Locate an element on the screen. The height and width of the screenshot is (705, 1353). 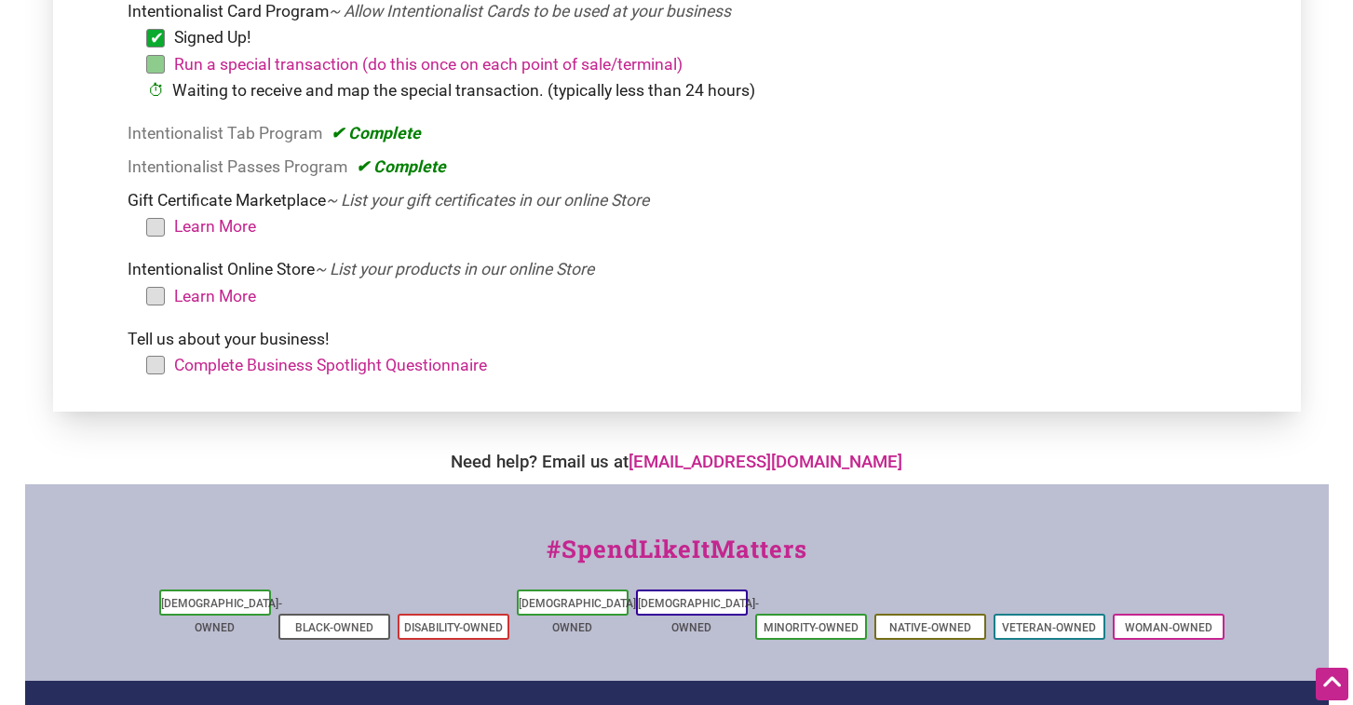
a: Woman-Owned is located at coordinates (1168, 627).